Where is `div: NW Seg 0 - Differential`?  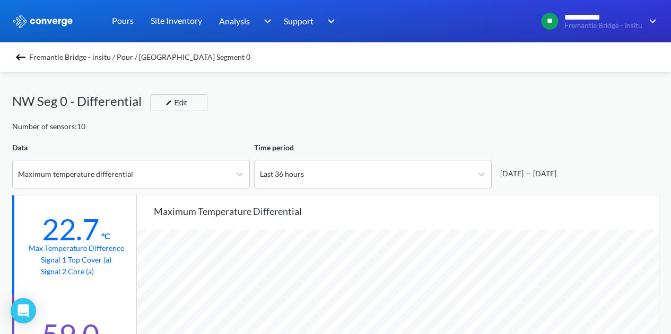
div: NW Seg 0 - Differential is located at coordinates (81, 101).